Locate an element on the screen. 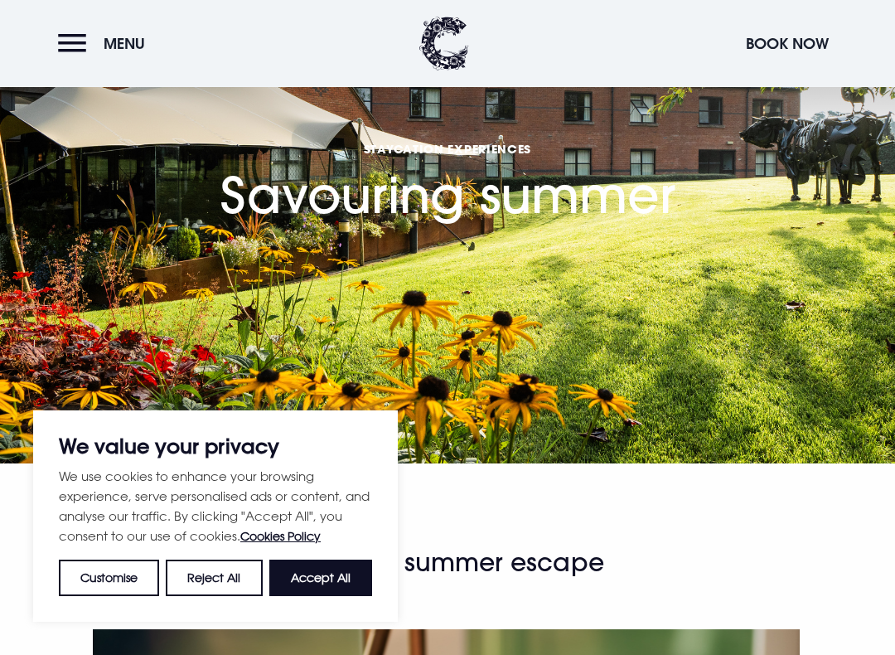 Image resolution: width=895 pixels, height=655 pixels. span: Staycation Experiences is located at coordinates (447, 148).